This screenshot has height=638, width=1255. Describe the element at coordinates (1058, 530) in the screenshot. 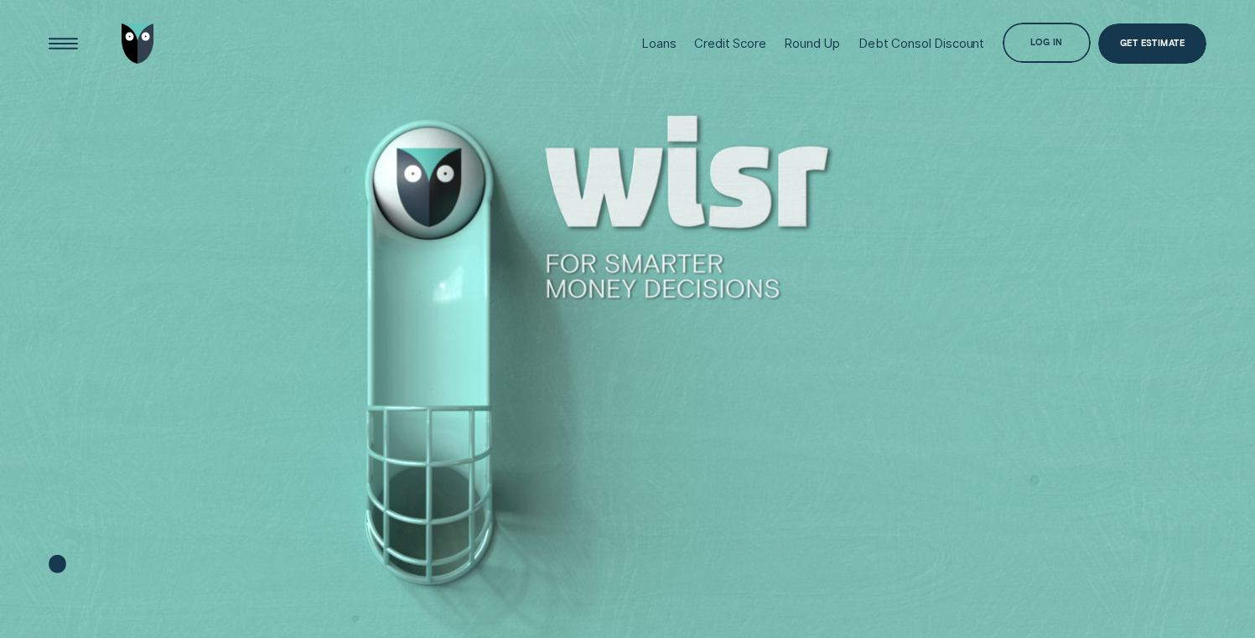

I see `a: Where were we?You were just browsing BreachAlert. Shall we pick up where we left off?Take me back` at that location.